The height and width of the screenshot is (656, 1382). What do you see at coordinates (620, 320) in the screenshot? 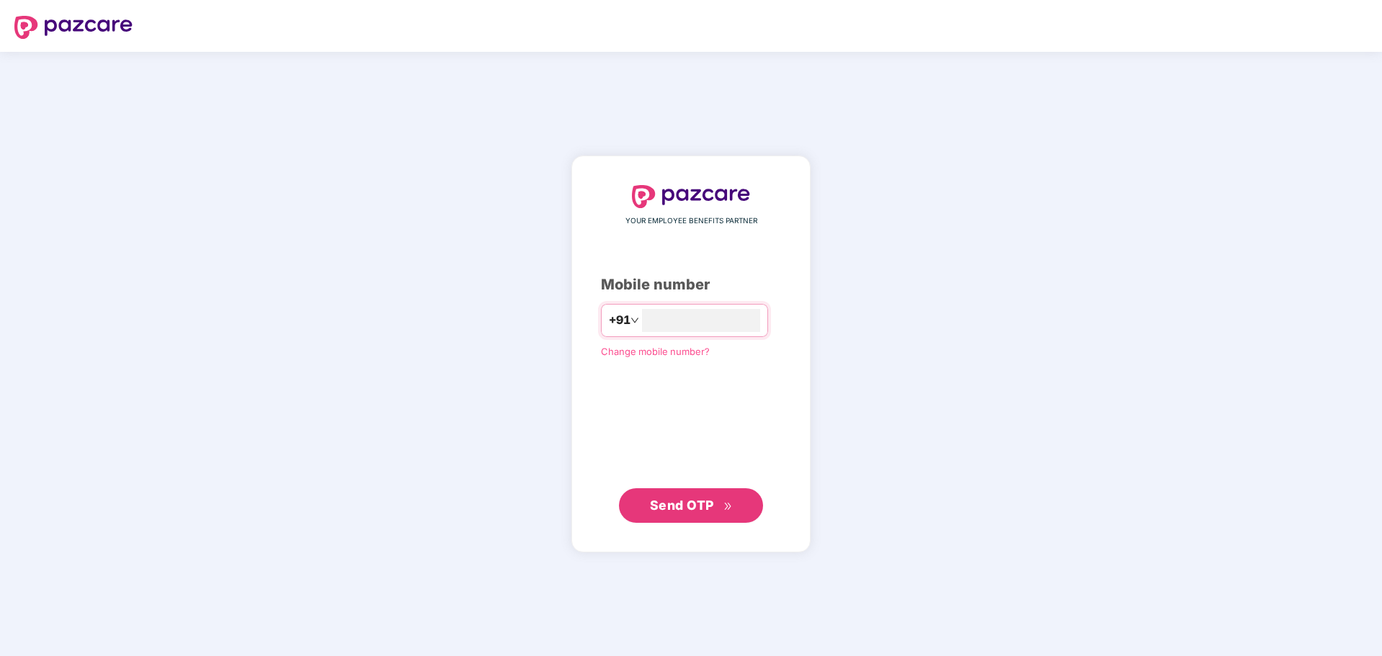
I see `span: +91` at bounding box center [620, 320].